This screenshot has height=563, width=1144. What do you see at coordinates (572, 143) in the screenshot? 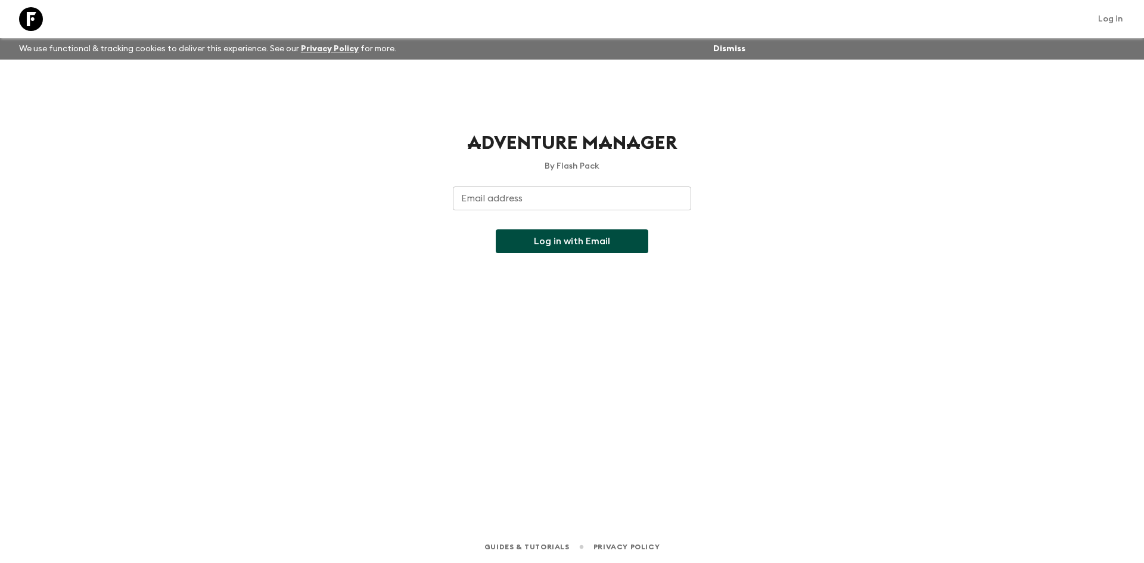
I see `h1: Adventure Manager` at bounding box center [572, 143].